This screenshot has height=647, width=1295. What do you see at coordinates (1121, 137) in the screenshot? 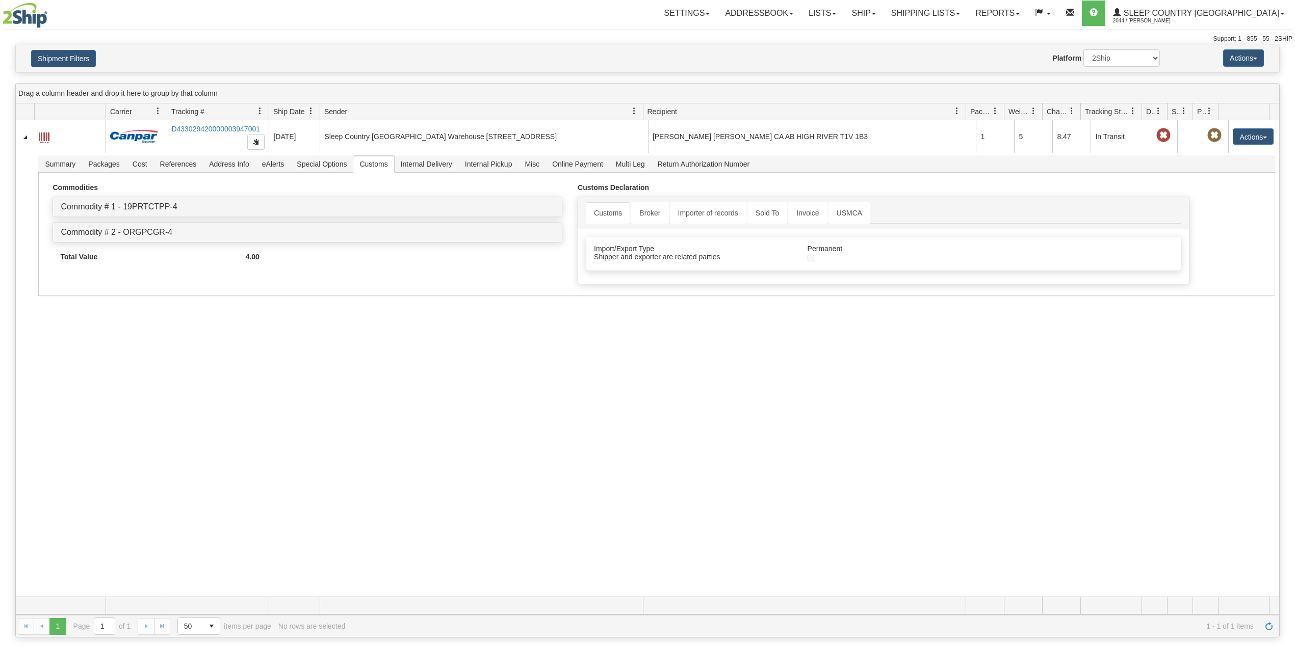
I see `td: In Transit` at bounding box center [1121, 137].